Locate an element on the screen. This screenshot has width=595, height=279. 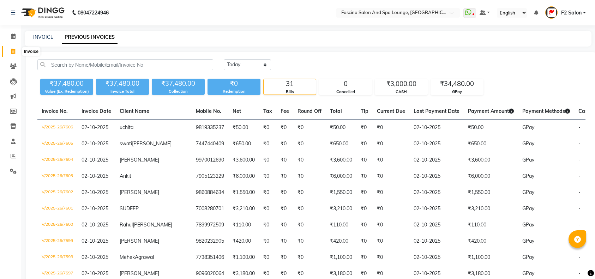
td: V/2025-26/7600 is located at coordinates (57, 225).